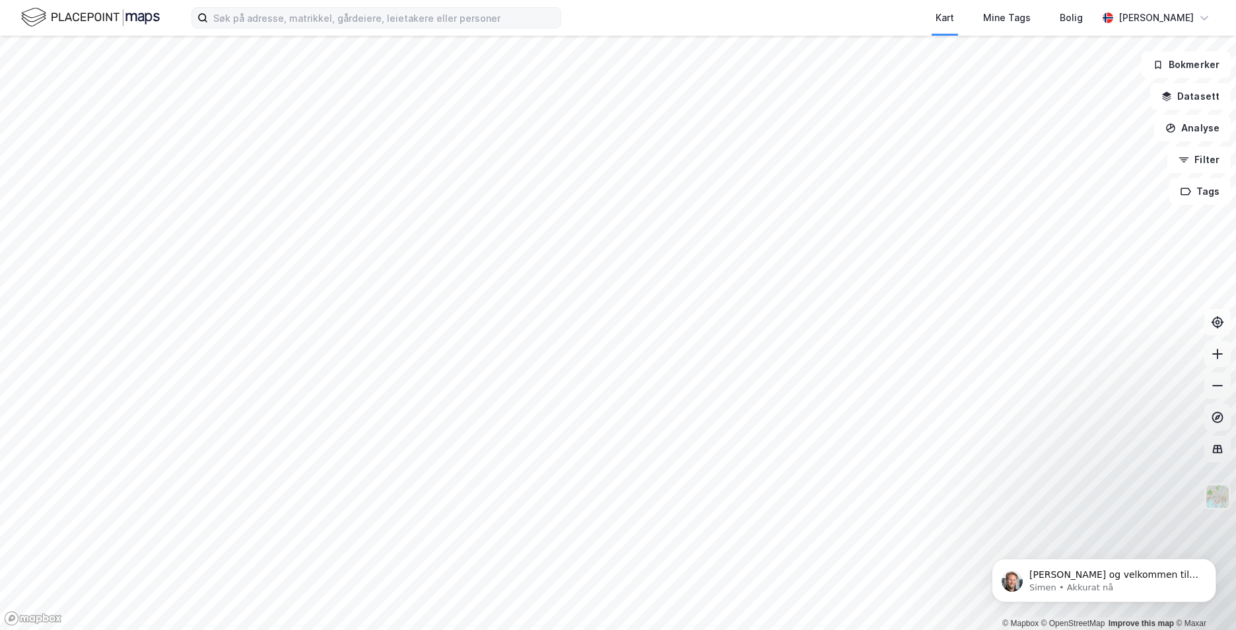 This screenshot has width=1236, height=630. Describe the element at coordinates (1217, 496) in the screenshot. I see `img: Z` at that location.